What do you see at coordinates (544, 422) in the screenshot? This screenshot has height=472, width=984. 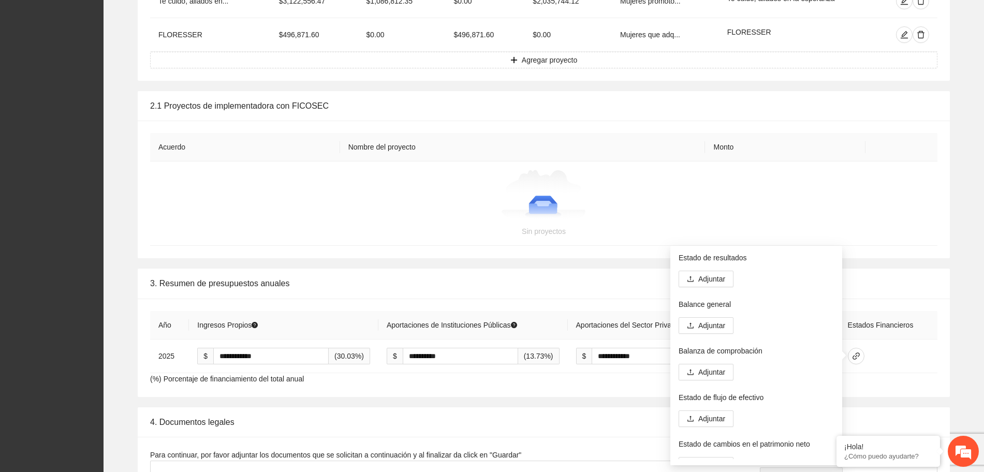 I see `div: 4. Documentos legales` at bounding box center [544, 422].